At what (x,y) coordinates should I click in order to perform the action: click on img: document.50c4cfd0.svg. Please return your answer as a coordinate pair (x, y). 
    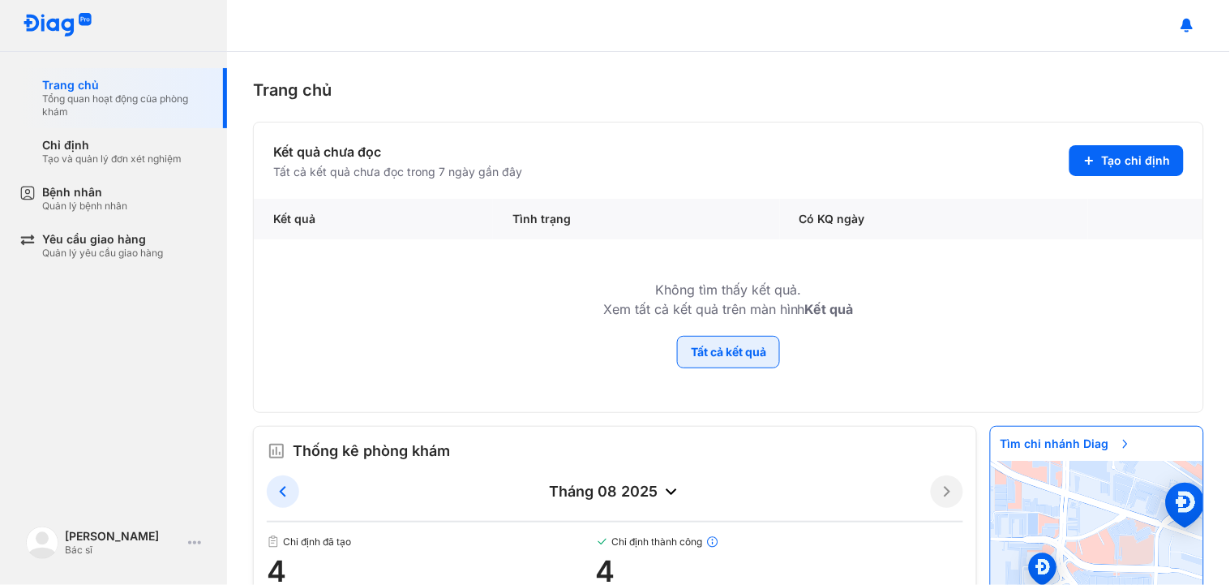
    Looking at the image, I should click on (273, 542).